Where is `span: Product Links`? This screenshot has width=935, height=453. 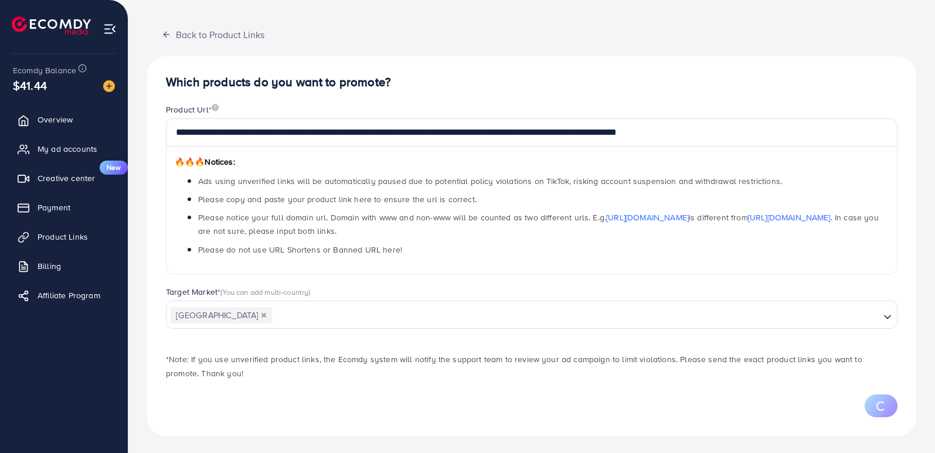
span: Product Links is located at coordinates (63, 237).